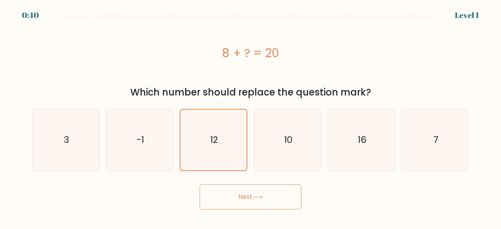 The height and width of the screenshot is (229, 501). What do you see at coordinates (140, 140) in the screenshot?
I see `text: -1` at bounding box center [140, 140].